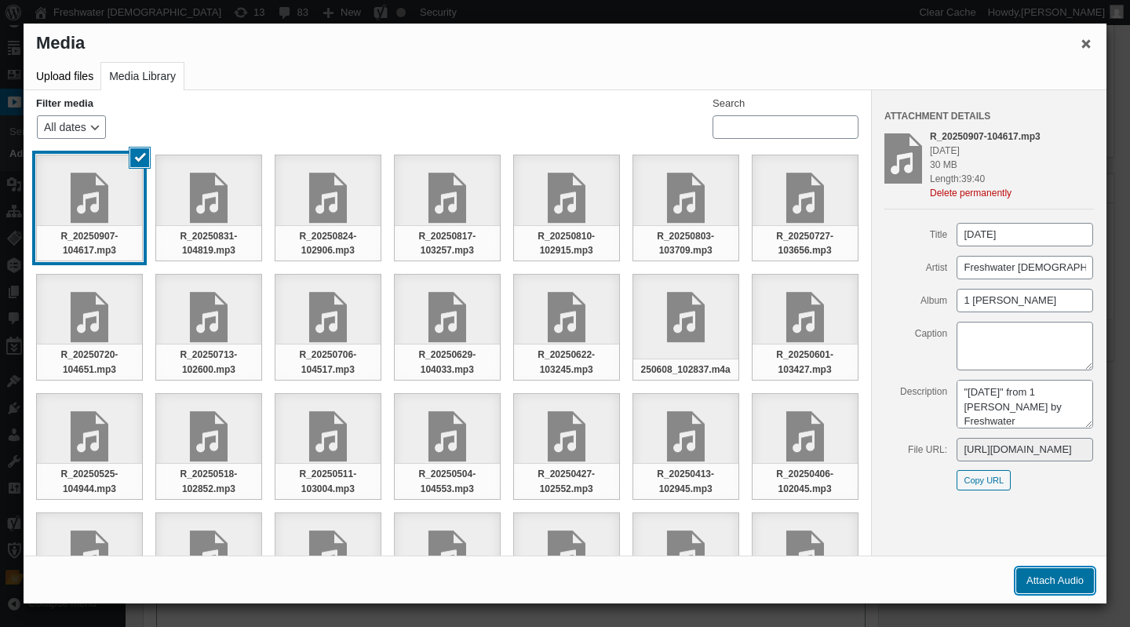 The height and width of the screenshot is (627, 1130). What do you see at coordinates (447, 327) in the screenshot?
I see `li: June 29 2025` at bounding box center [447, 327].